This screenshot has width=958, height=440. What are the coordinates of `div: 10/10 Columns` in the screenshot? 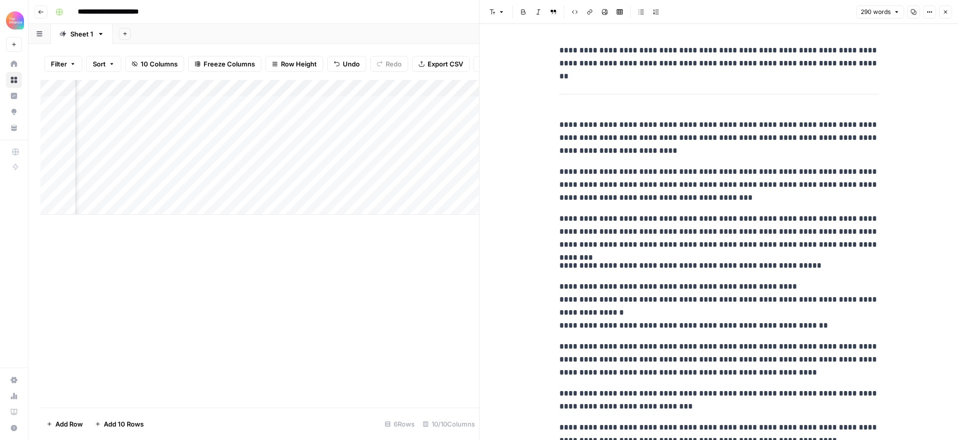 It's located at (449, 424).